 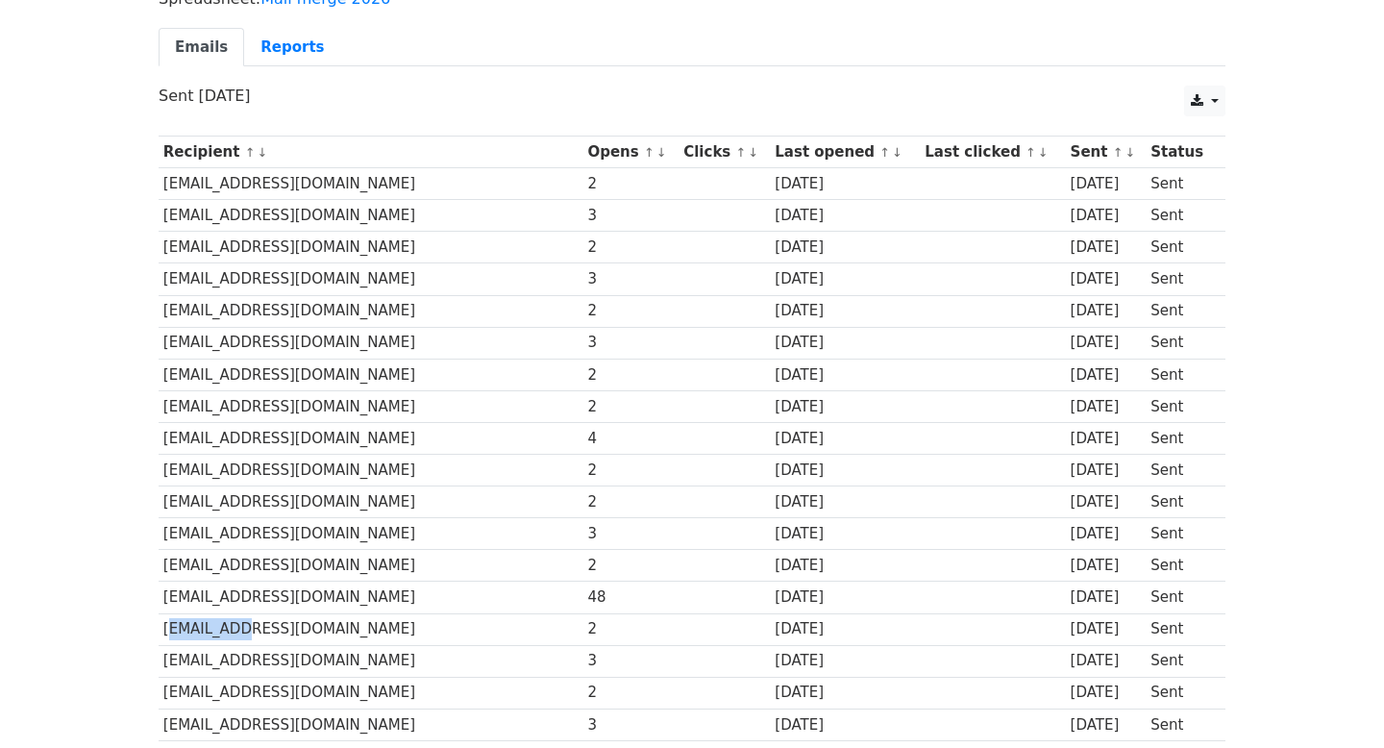 I want to click on a: Emails, so click(x=201, y=47).